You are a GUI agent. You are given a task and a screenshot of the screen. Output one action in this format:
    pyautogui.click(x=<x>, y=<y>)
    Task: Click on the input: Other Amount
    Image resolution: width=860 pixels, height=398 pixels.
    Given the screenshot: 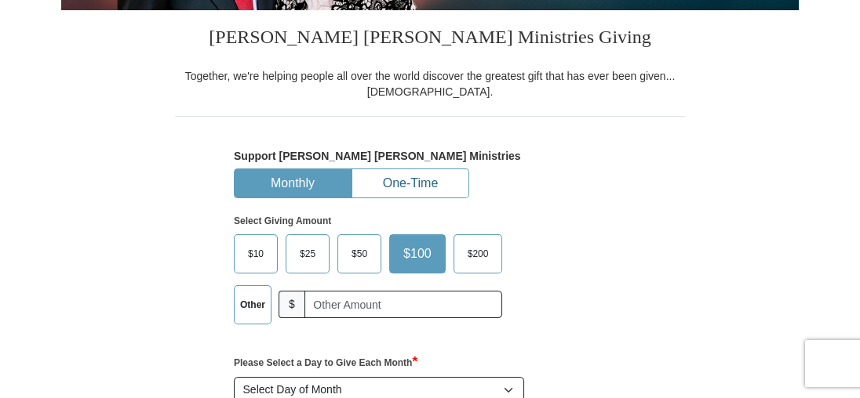 What is the action you would take?
    pyautogui.click(x=403, y=304)
    